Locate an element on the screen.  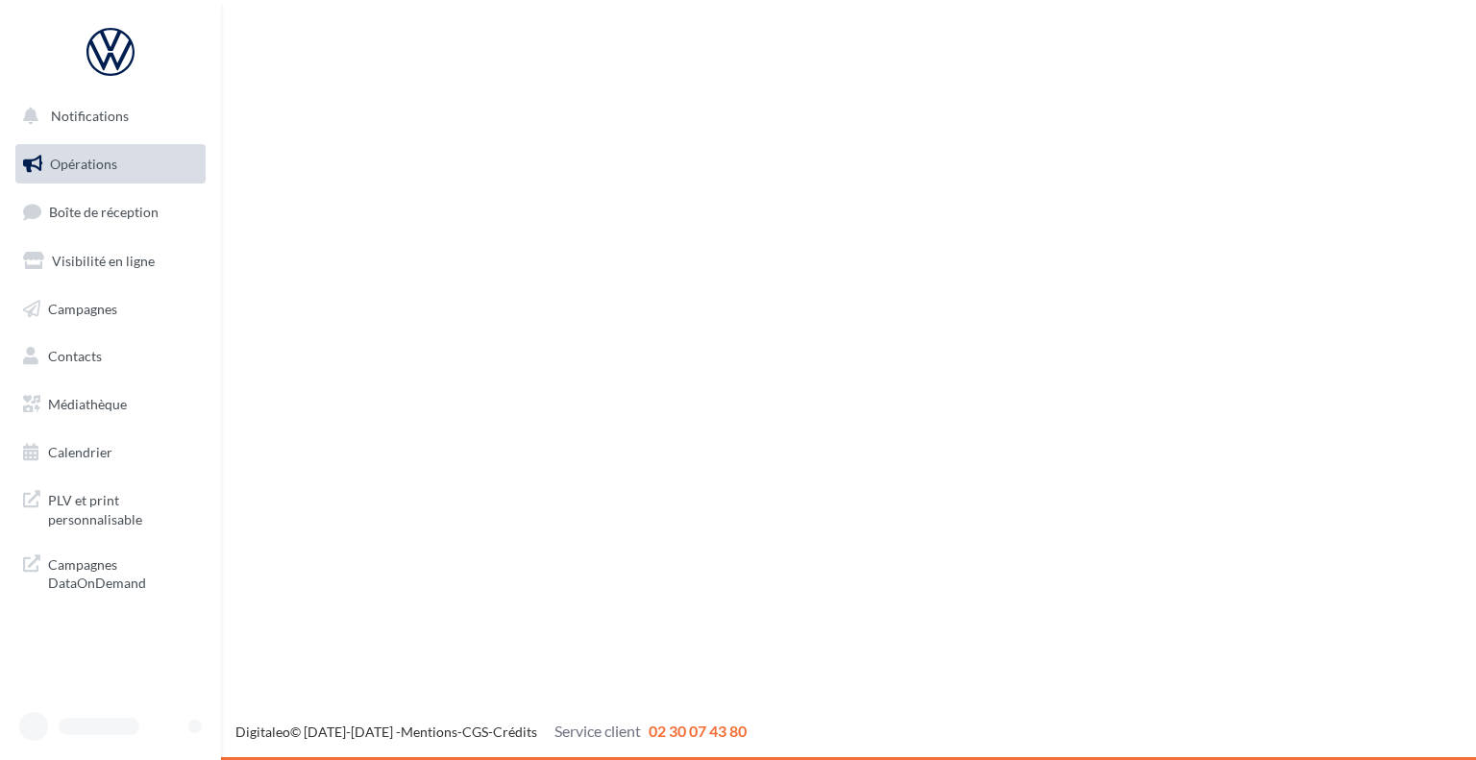
a: Digitaleo is located at coordinates (262, 731).